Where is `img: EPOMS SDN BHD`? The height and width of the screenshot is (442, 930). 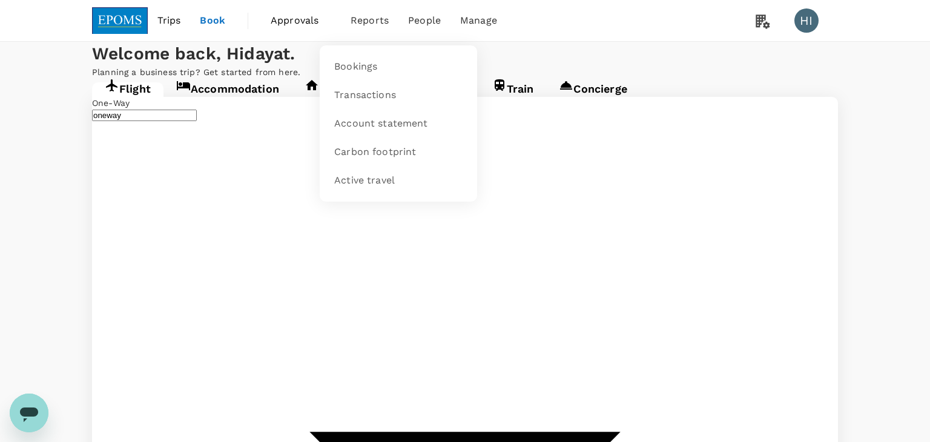
img: EPOMS SDN BHD is located at coordinates (120, 21).